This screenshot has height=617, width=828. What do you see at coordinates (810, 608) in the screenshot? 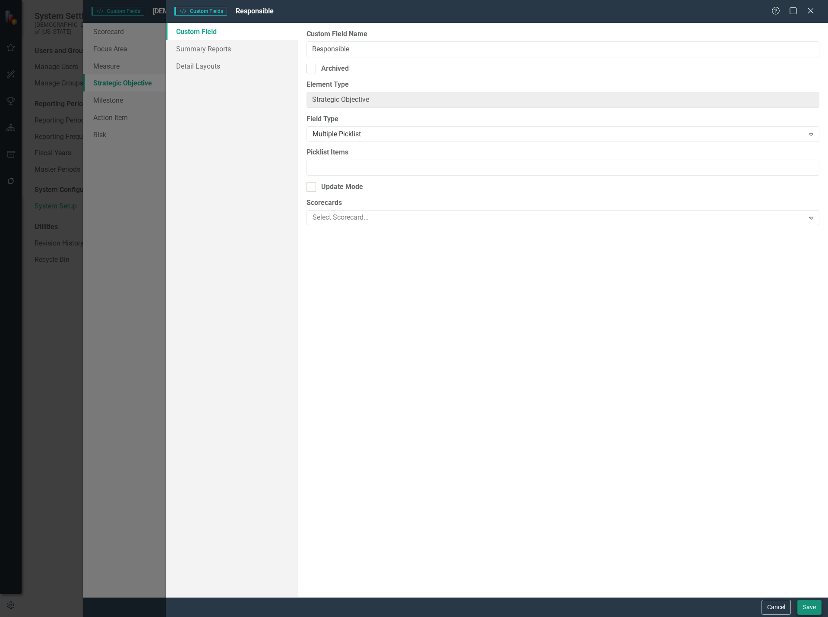
I see `button: Save` at bounding box center [810, 608].